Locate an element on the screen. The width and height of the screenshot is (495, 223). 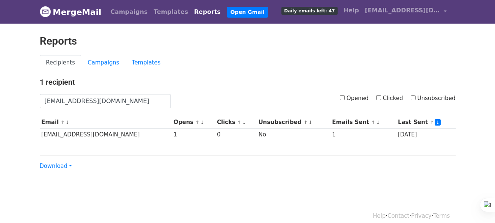
td: No is located at coordinates (293, 134).